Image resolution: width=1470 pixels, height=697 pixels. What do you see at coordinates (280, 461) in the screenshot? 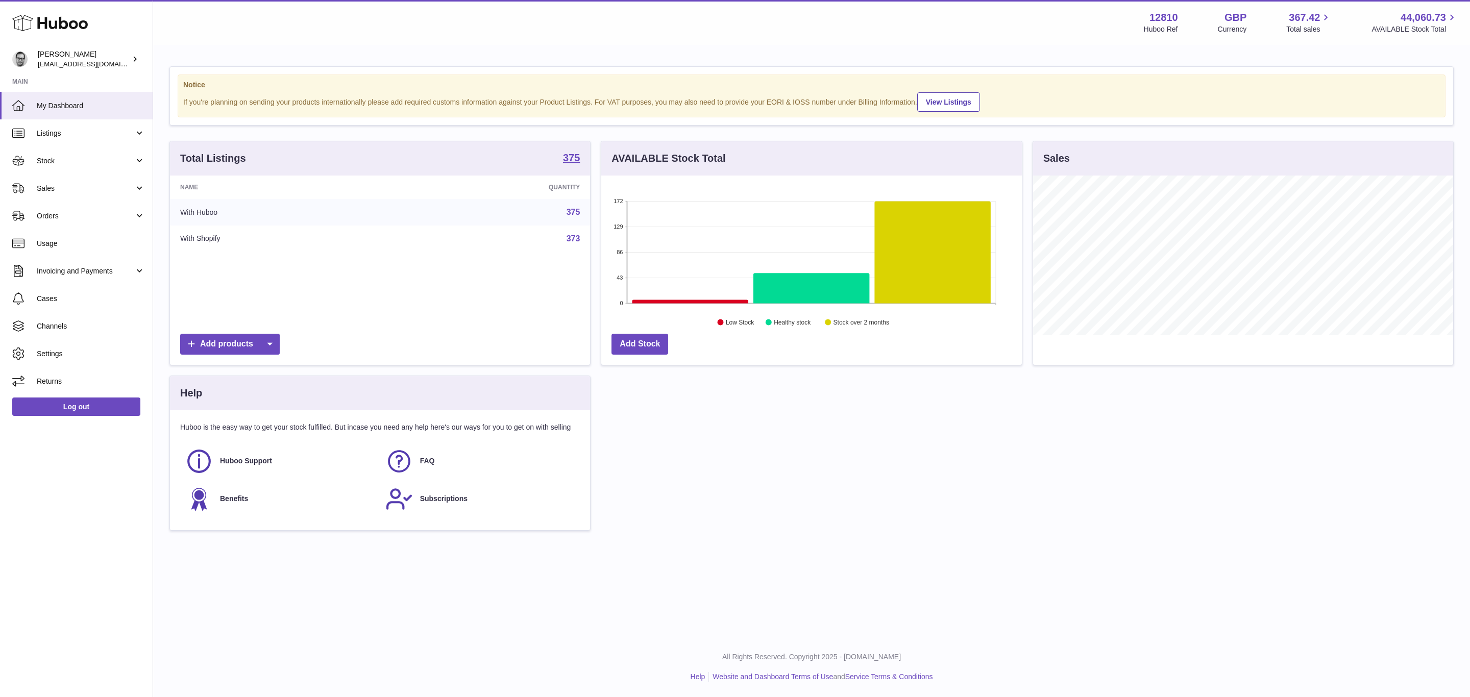
I see `a: Huboo Support` at bounding box center [280, 461].